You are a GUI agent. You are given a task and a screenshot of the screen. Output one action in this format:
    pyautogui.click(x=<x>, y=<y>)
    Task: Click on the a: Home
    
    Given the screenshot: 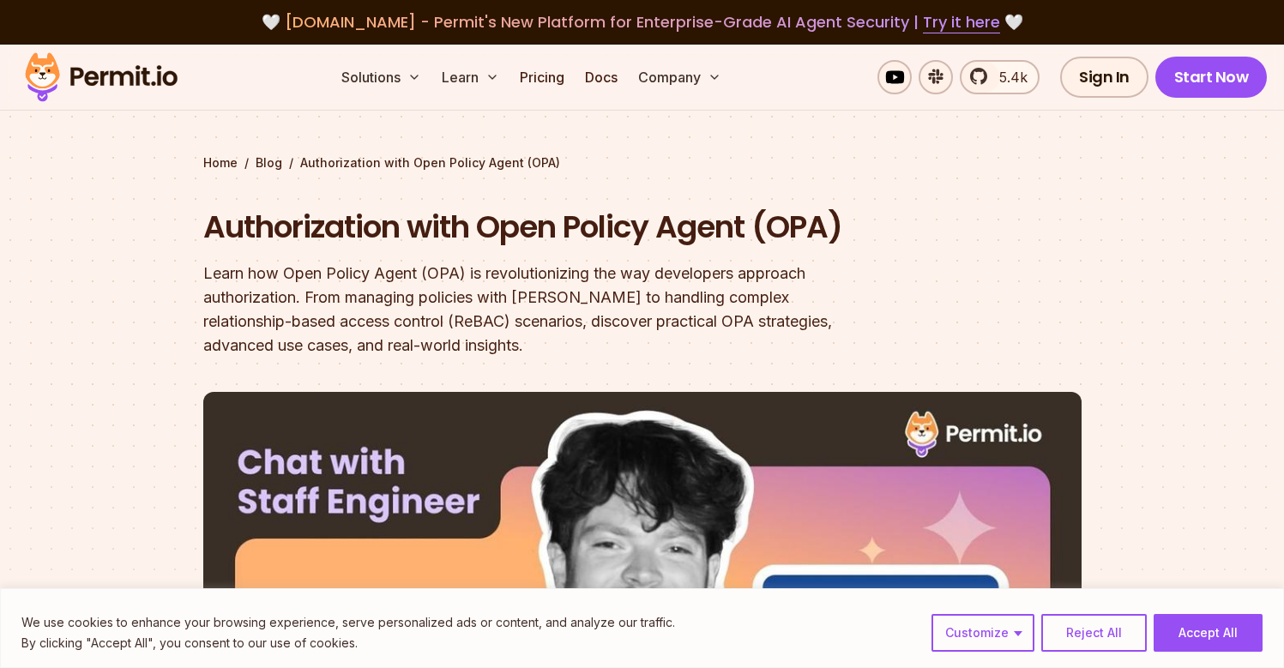 What is the action you would take?
    pyautogui.click(x=220, y=163)
    